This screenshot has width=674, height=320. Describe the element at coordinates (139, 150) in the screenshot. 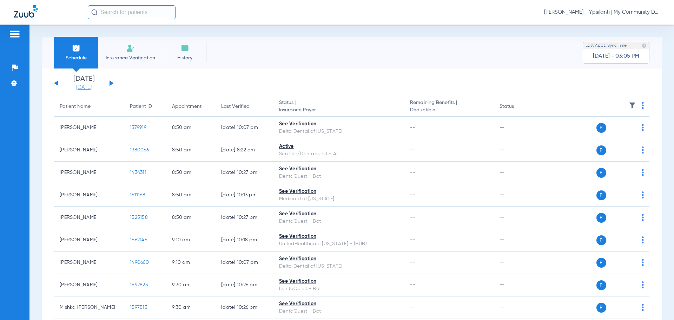

I see `span: 1380066` at that location.